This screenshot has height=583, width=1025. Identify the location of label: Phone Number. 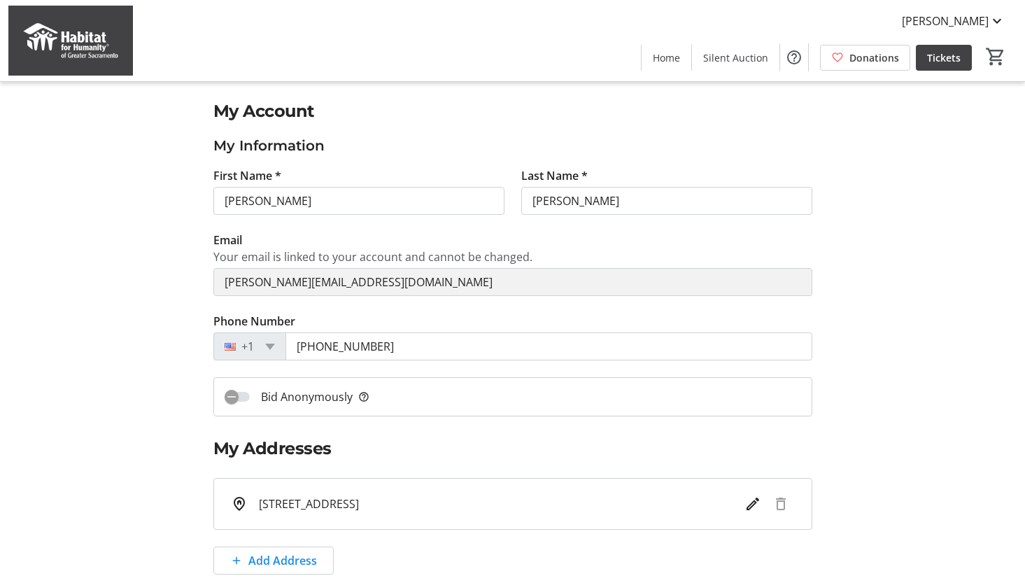
(254, 321).